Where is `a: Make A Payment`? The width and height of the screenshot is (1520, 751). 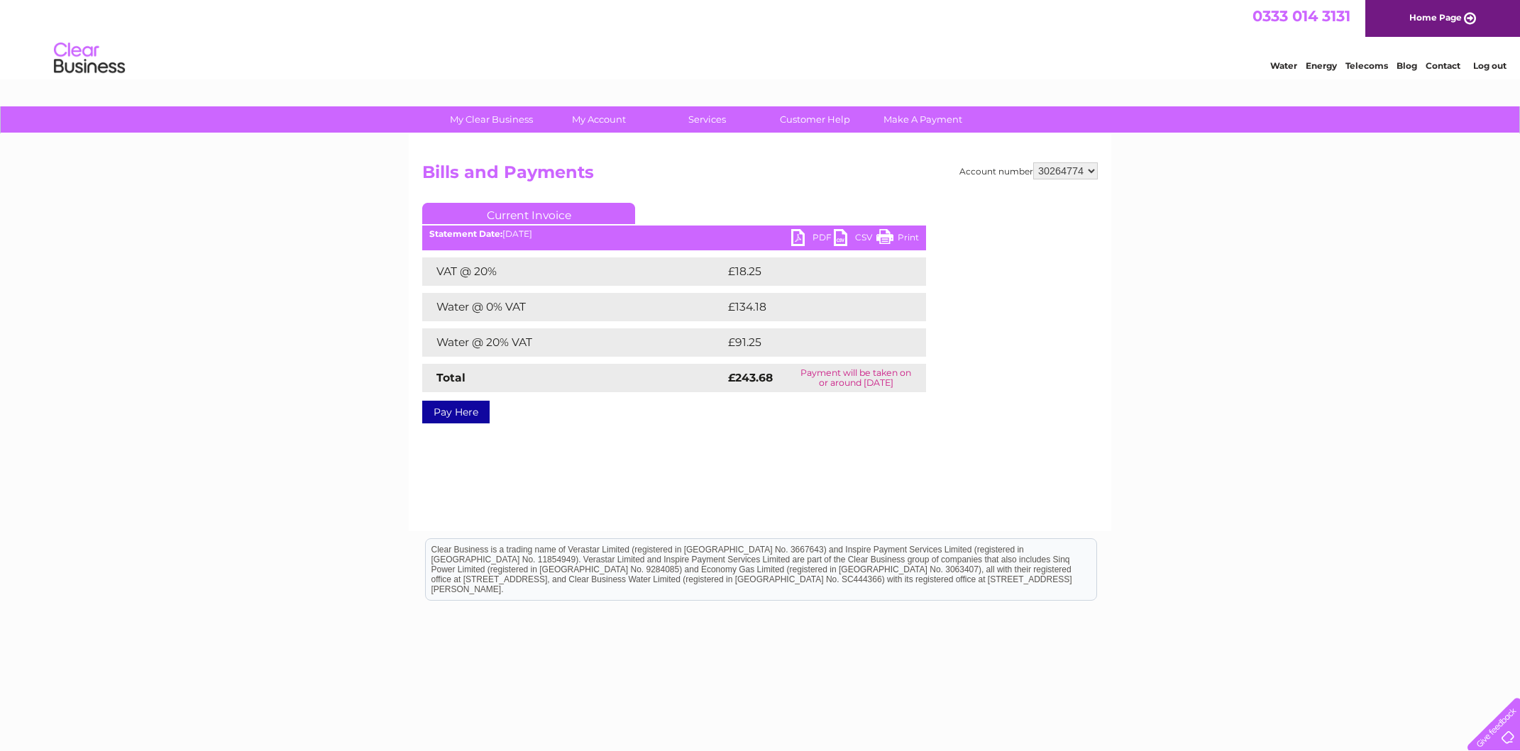 a: Make A Payment is located at coordinates (922, 119).